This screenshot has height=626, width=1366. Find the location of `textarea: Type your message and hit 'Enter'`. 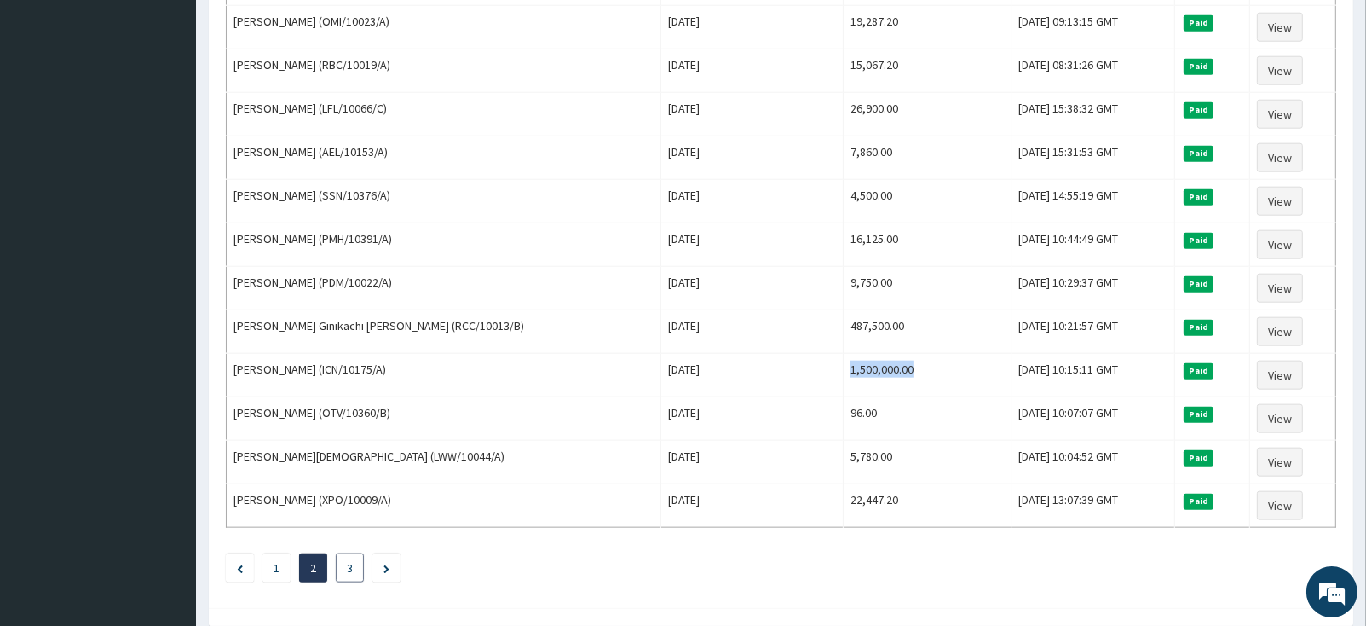

textarea: Type your message and hit 'Enter' is located at coordinates (166, 462).